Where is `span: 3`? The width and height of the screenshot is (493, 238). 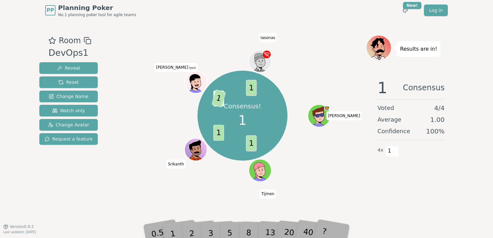 span: 3 is located at coordinates (219, 98).